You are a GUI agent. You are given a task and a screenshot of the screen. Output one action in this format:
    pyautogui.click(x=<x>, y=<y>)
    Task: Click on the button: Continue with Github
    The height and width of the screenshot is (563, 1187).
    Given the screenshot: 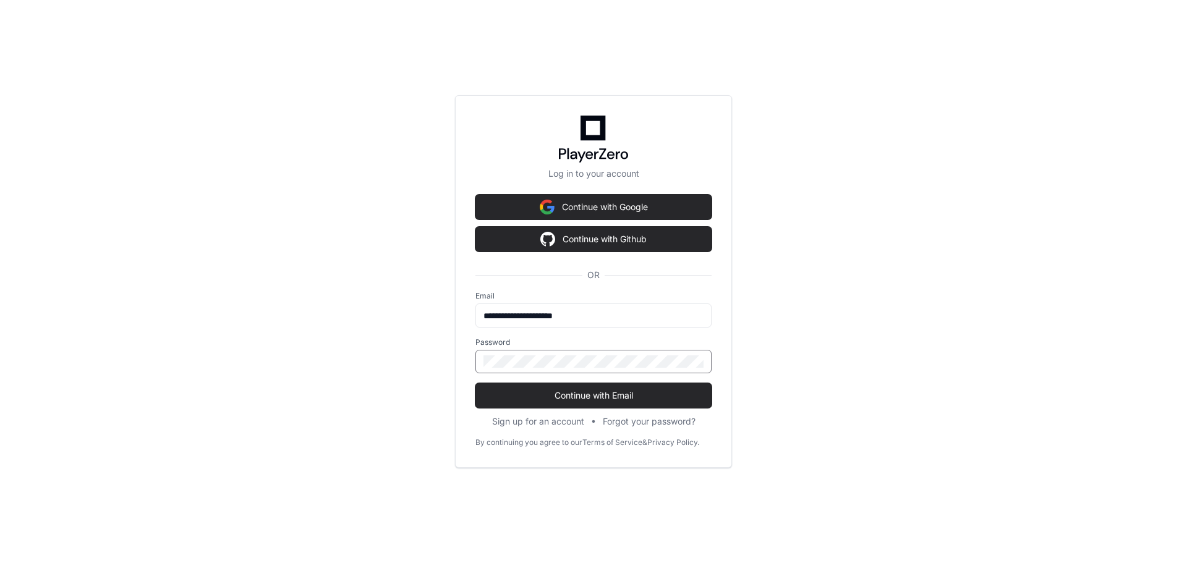 What is the action you would take?
    pyautogui.click(x=593, y=239)
    